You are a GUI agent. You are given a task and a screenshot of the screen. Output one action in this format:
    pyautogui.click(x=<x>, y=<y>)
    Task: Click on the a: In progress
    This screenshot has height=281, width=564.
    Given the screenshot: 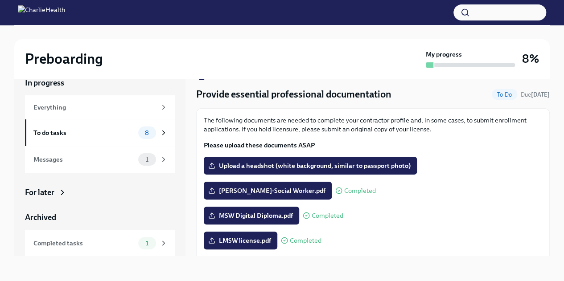 What is the action you would take?
    pyautogui.click(x=100, y=83)
    